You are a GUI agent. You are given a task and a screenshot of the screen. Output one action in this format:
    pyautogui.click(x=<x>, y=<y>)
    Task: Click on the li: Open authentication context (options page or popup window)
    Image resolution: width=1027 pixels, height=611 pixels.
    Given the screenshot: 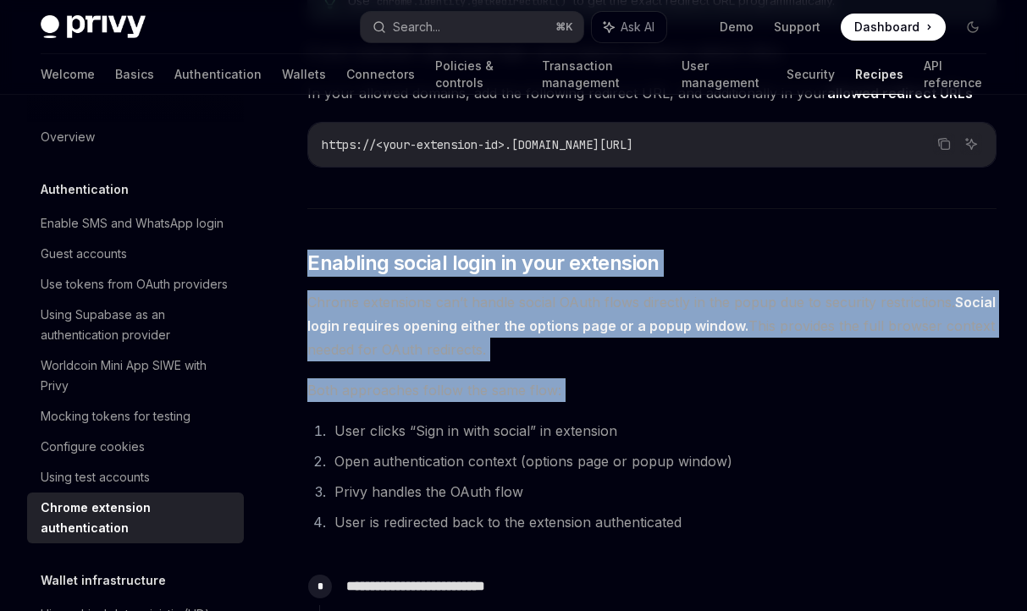 What is the action you would take?
    pyautogui.click(x=663, y=462)
    